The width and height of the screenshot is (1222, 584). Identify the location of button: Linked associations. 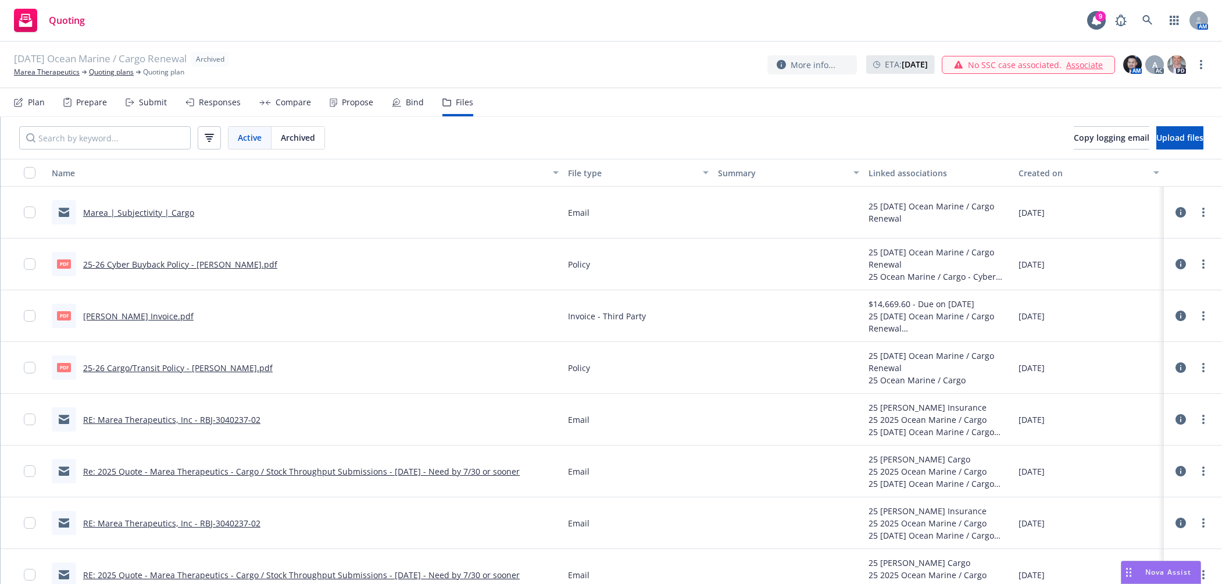
(939, 173).